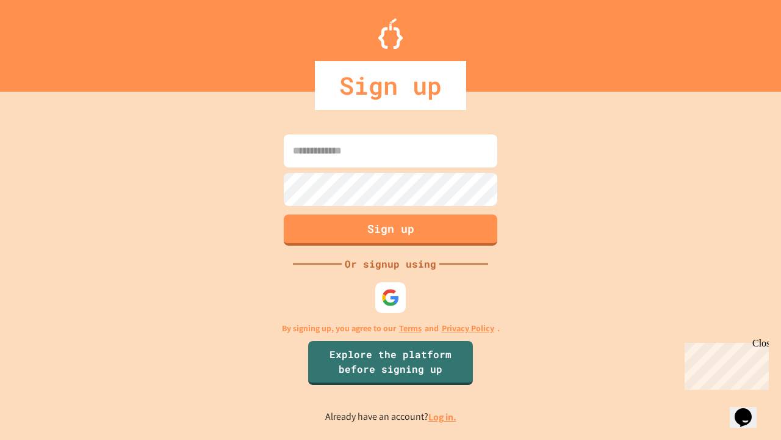  What do you see at coordinates (391, 34) in the screenshot?
I see `img: Logo.svg` at bounding box center [391, 34].